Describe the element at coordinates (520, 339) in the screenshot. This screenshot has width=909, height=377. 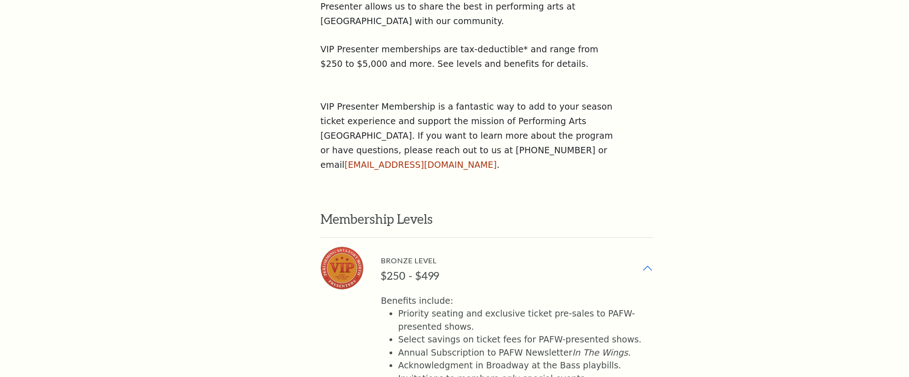
I see `li: Select savings on ticket fees for PAFW-presented shows.` at that location.